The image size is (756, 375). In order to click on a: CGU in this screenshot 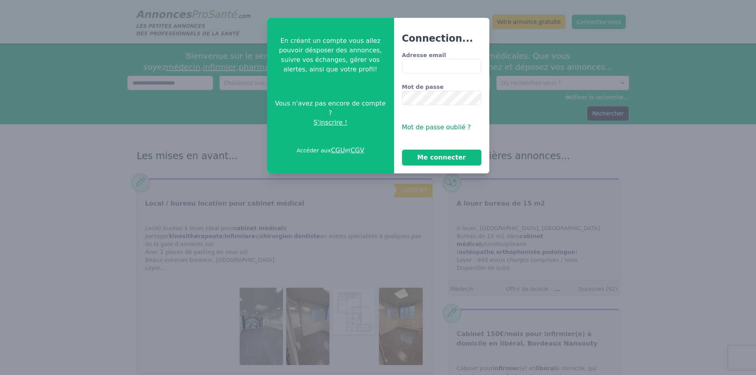, I will do `click(338, 150)`.